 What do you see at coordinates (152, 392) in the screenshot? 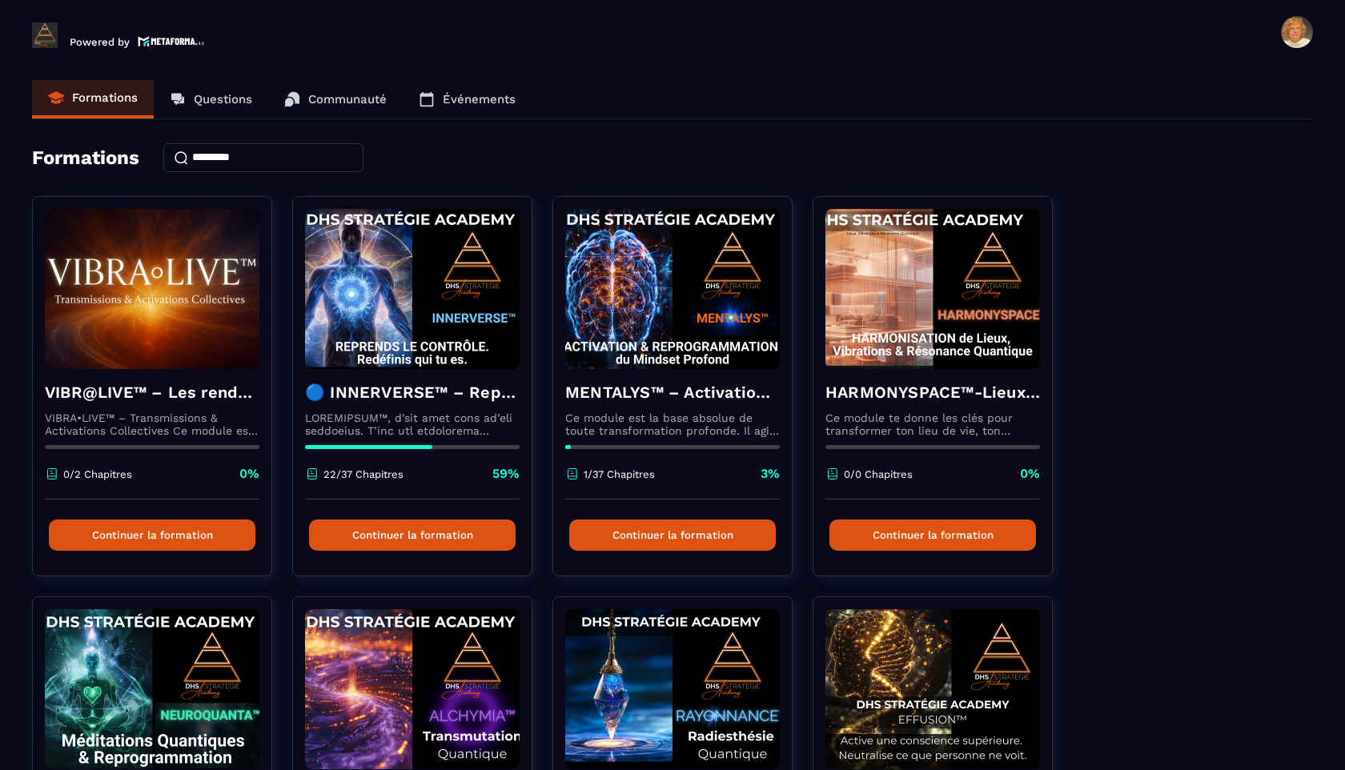
I see `h4: VIBR@LIVE™ – Les rendez-vous d’intégration vivante` at bounding box center [152, 392].